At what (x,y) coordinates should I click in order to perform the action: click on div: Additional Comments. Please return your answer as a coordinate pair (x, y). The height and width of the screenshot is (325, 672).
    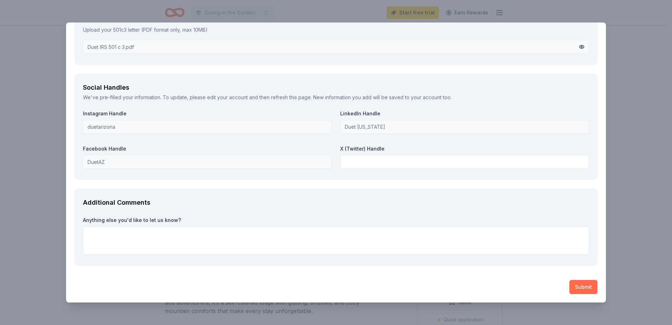
    Looking at the image, I should click on (336, 202).